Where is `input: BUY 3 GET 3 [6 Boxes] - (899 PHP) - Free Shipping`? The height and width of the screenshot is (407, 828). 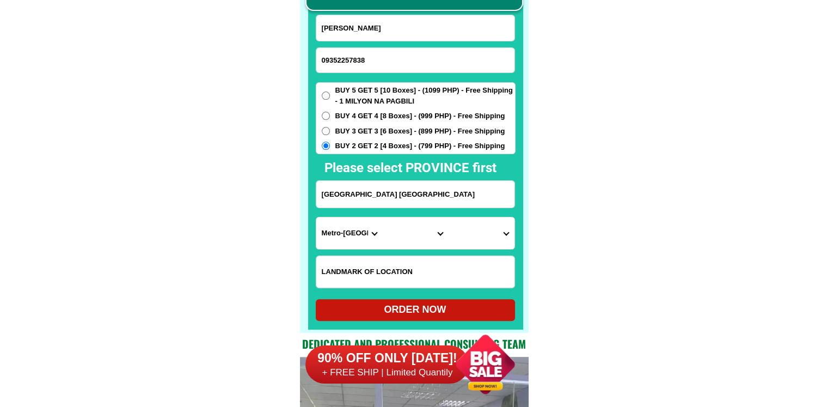 input: BUY 3 GET 3 [6 Boxes] - (899 PHP) - Free Shipping is located at coordinates (326, 131).